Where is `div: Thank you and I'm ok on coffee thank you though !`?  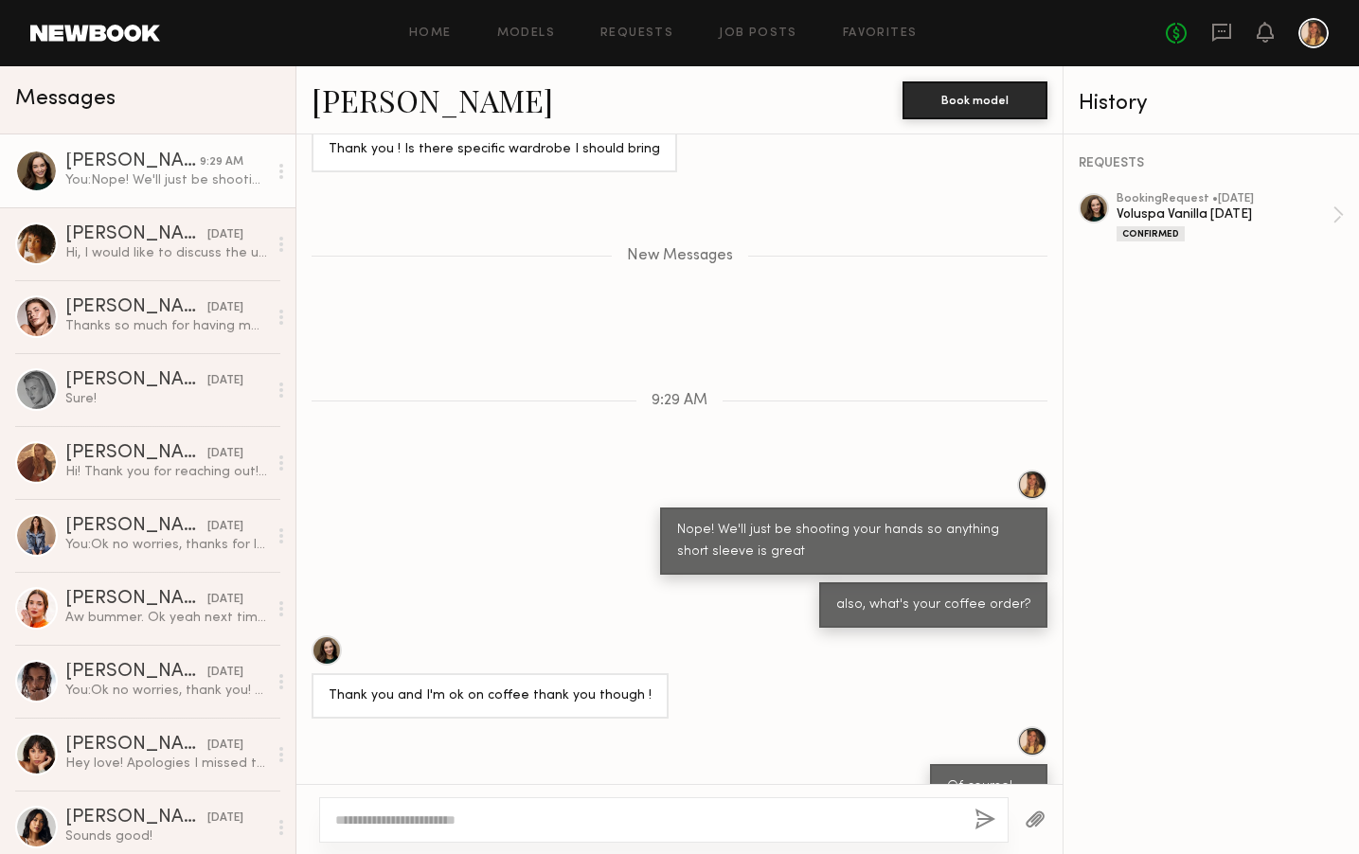
div: Thank you and I'm ok on coffee thank you though ! is located at coordinates (489, 696).